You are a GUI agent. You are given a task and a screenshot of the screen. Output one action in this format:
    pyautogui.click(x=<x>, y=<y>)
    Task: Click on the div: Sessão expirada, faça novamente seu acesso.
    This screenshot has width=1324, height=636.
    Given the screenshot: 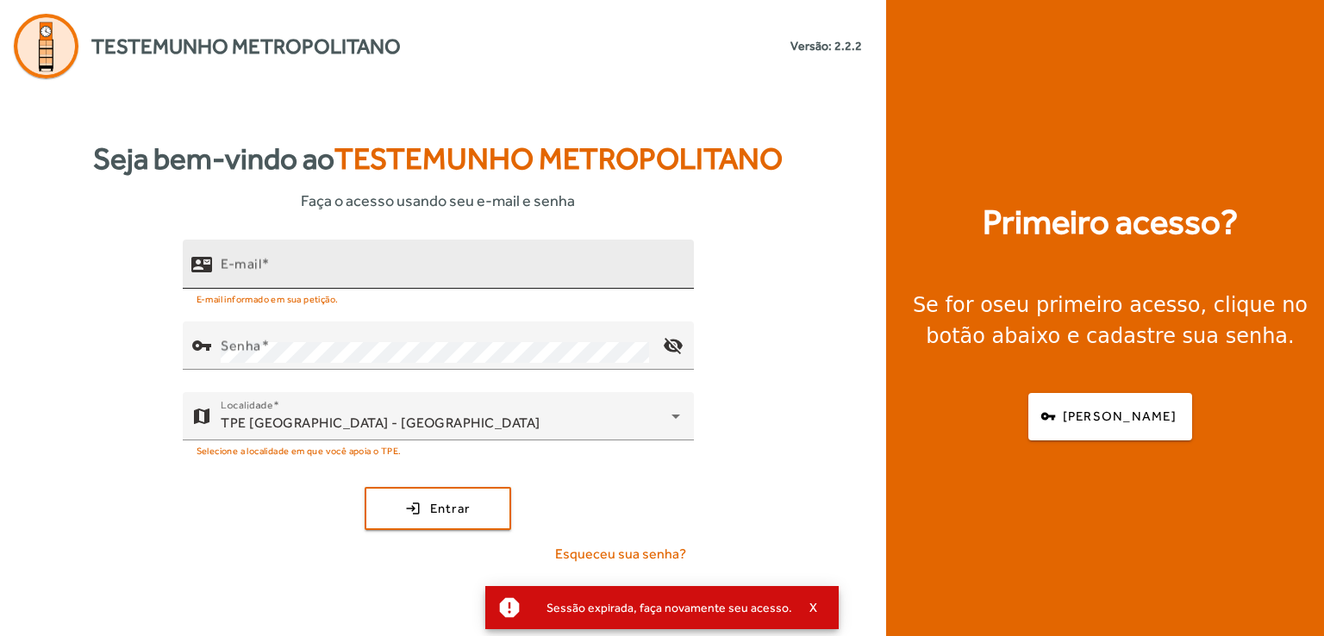 What is the action you would take?
    pyautogui.click(x=662, y=608)
    